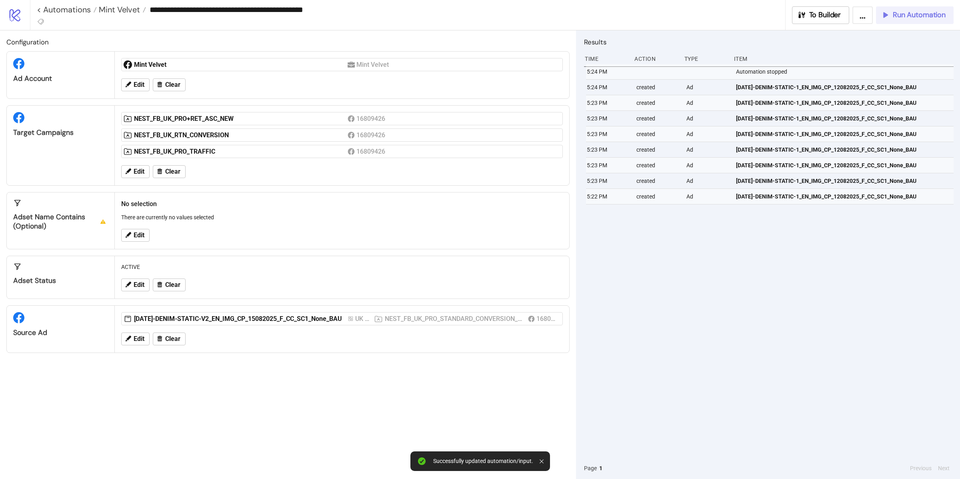  What do you see at coordinates (920, 468) in the screenshot?
I see `button: Previous` at bounding box center [920, 468].